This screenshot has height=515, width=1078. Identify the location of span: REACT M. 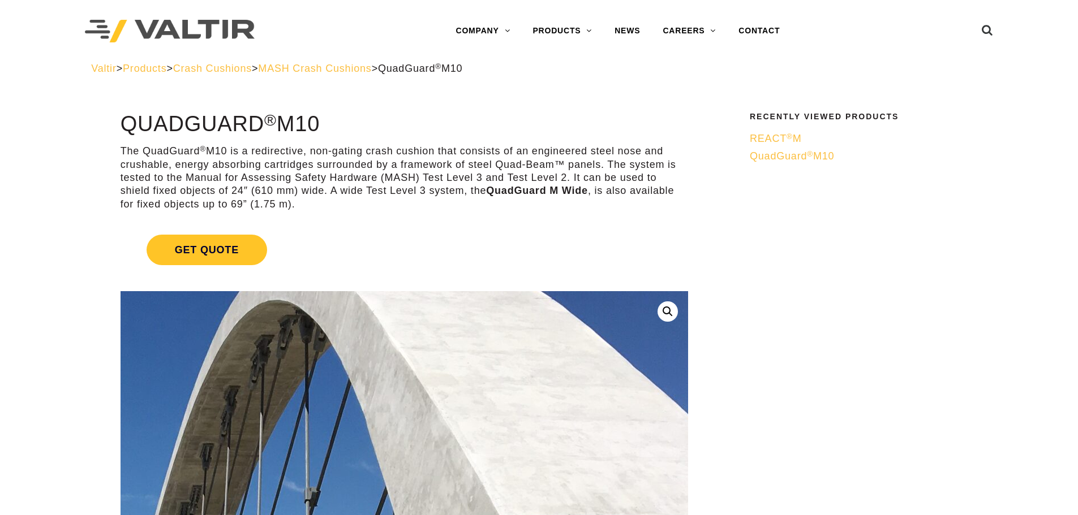
(776, 139).